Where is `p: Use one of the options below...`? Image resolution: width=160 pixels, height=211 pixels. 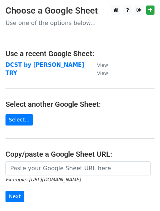
p: Use one of the options below... is located at coordinates (80, 23).